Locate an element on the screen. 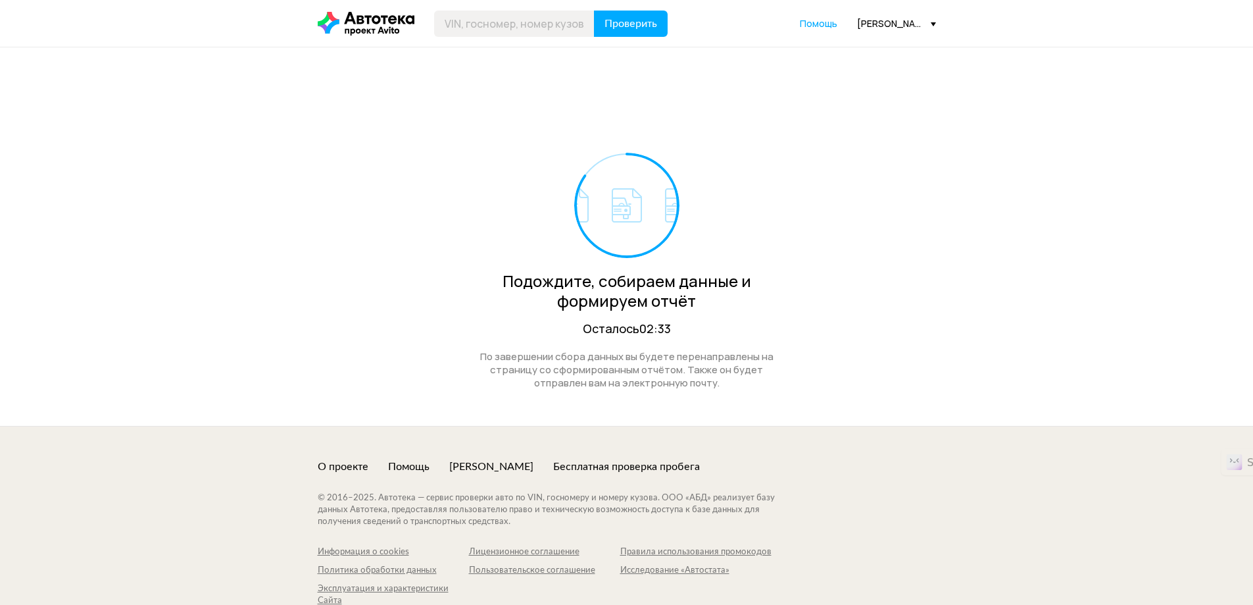 Image resolution: width=1253 pixels, height=605 pixels. a: Политика обработки данных is located at coordinates (393, 570).